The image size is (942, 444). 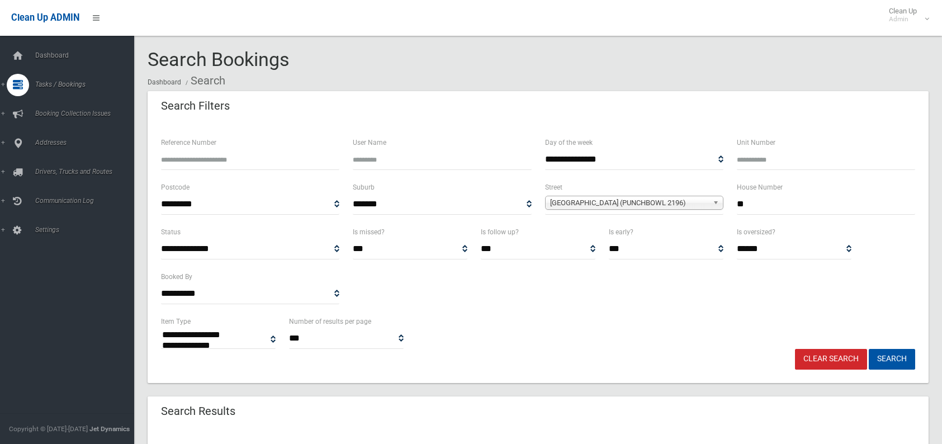 What do you see at coordinates (188, 143) in the screenshot?
I see `label: Reference Number` at bounding box center [188, 143].